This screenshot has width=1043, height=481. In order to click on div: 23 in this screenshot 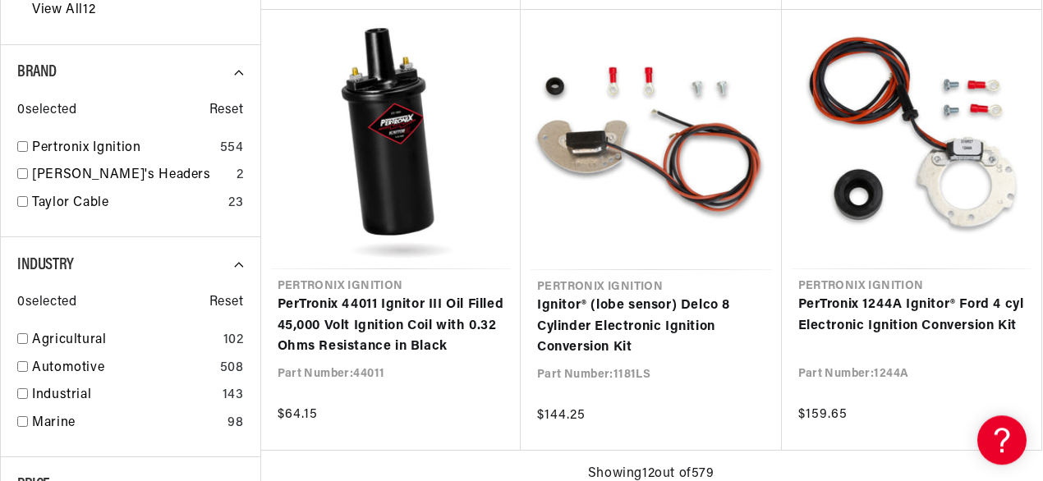, I will do `click(236, 204)`.